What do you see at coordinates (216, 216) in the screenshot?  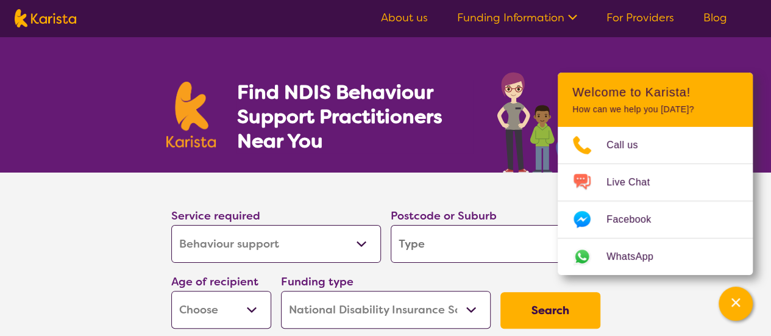 I see `label: Service required` at bounding box center [216, 216].